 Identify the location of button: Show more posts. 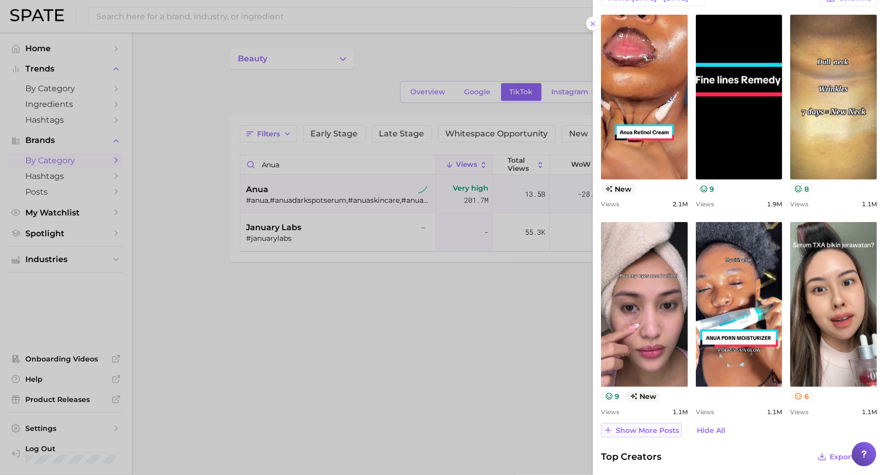
(641, 431).